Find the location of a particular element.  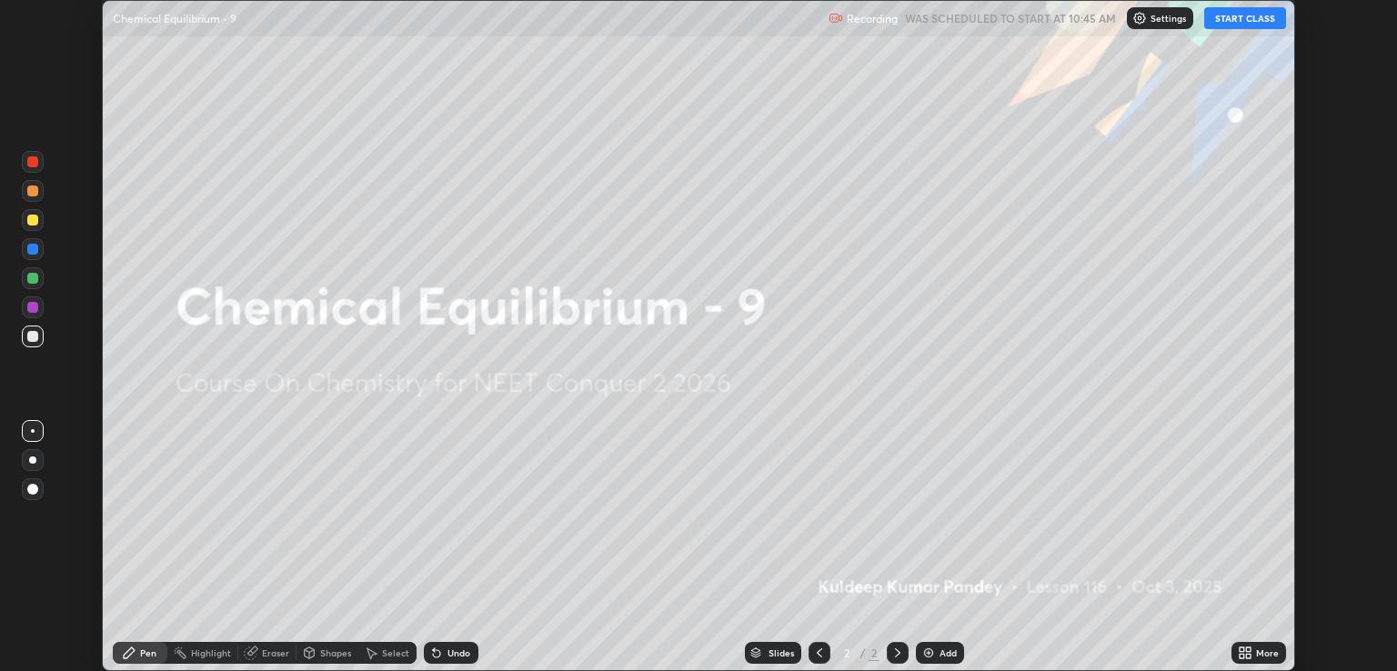

p: Chemical Equilibrium - 9 is located at coordinates (175, 18).